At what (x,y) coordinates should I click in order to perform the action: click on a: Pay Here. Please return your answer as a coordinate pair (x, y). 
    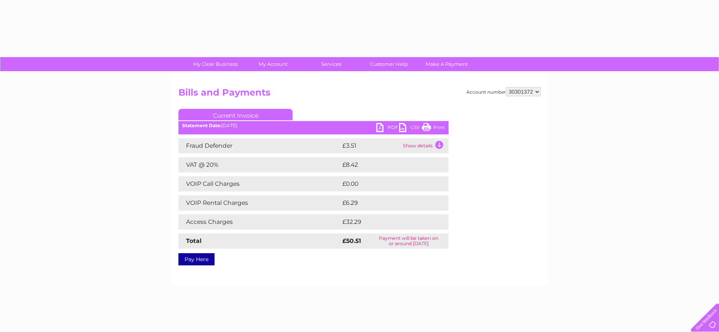
    Looking at the image, I should click on (196, 259).